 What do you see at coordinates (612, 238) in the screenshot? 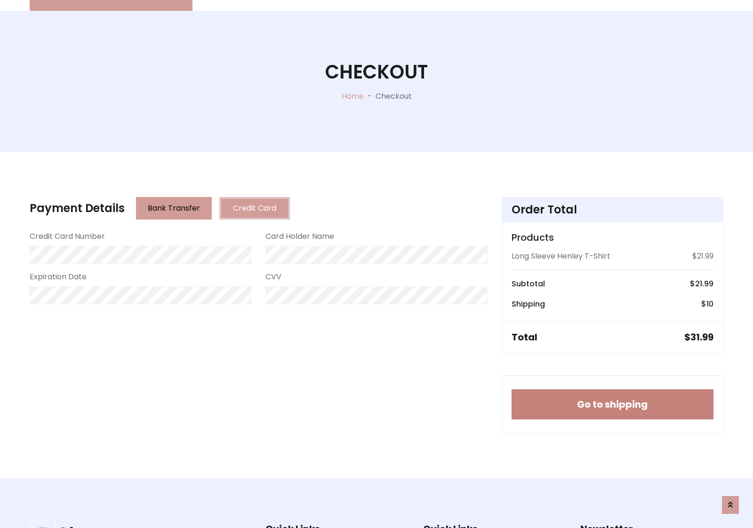
I see `h5: Products` at bounding box center [612, 238].